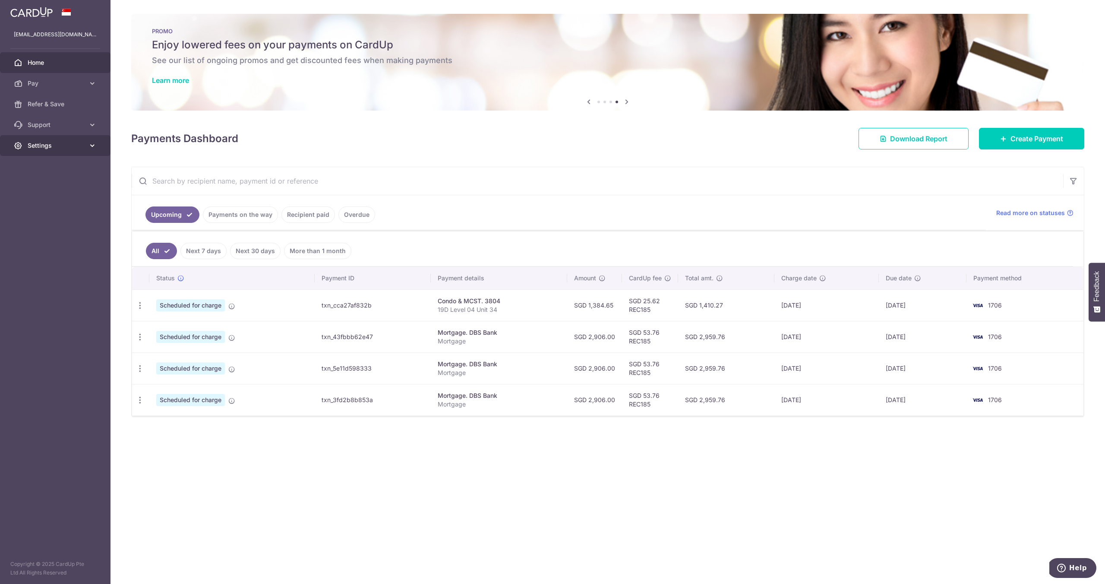 The image size is (1105, 584). I want to click on td: txn_3fd2b8b853a, so click(373, 399).